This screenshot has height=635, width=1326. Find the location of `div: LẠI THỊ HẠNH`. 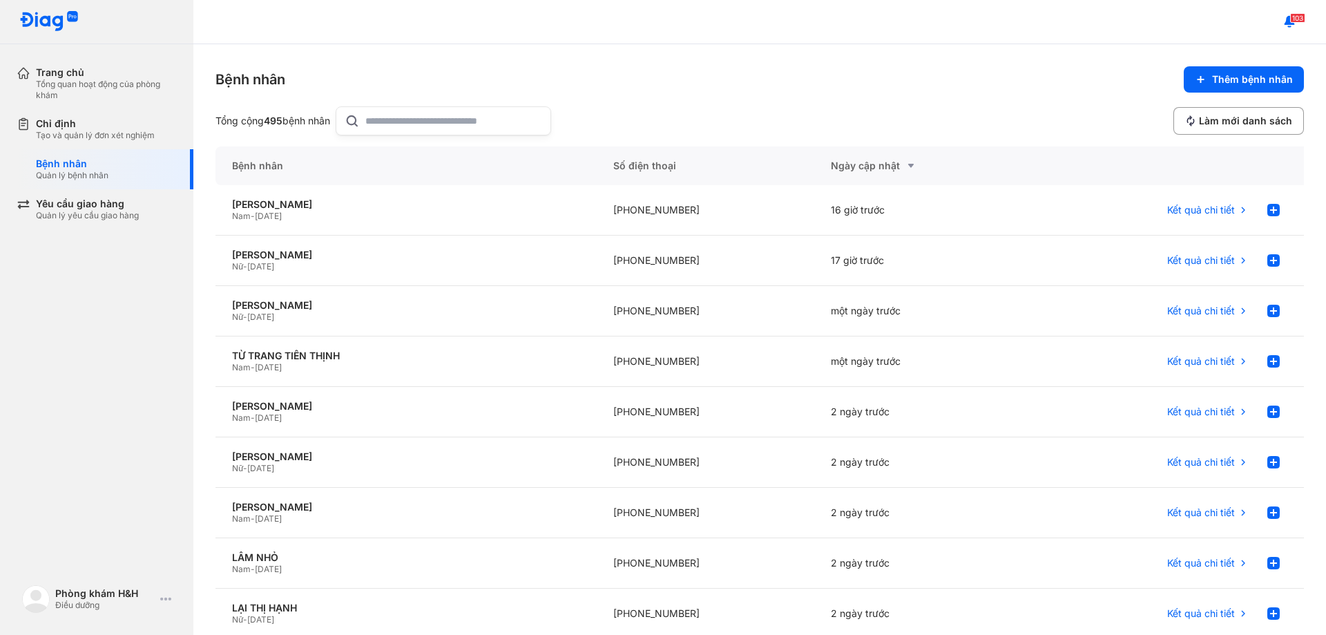

div: LẠI THỊ HẠNH is located at coordinates (406, 608).